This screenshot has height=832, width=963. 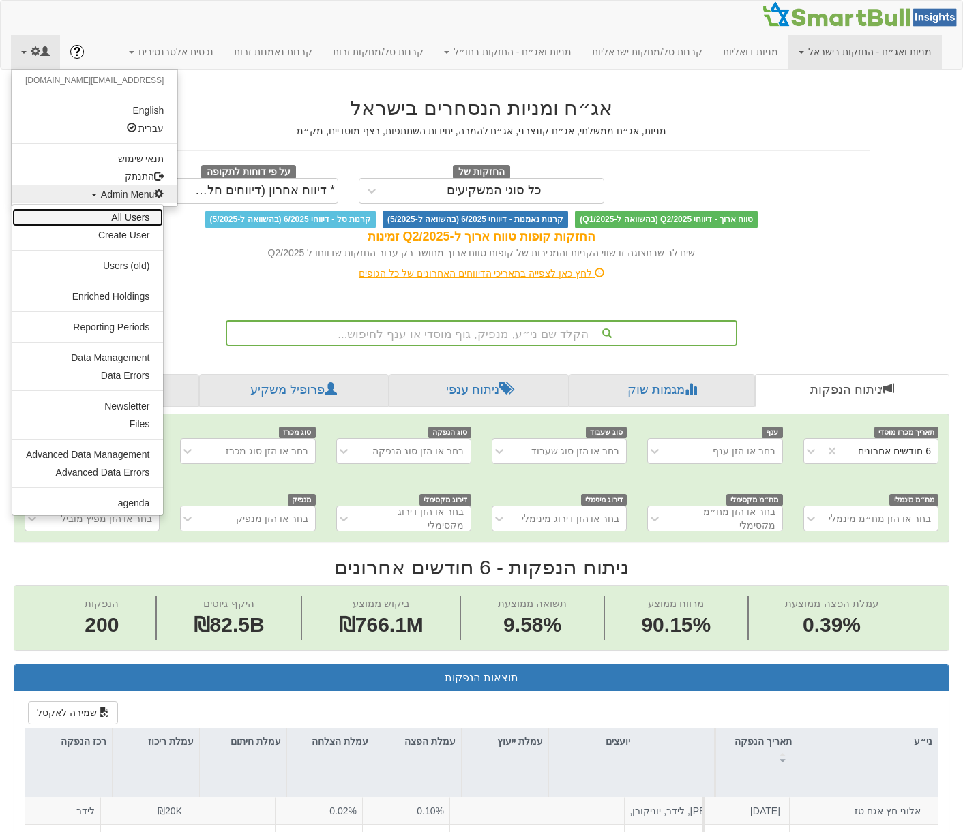 What do you see at coordinates (73, 713) in the screenshot?
I see `button: שמירה לאקסל` at bounding box center [73, 713].